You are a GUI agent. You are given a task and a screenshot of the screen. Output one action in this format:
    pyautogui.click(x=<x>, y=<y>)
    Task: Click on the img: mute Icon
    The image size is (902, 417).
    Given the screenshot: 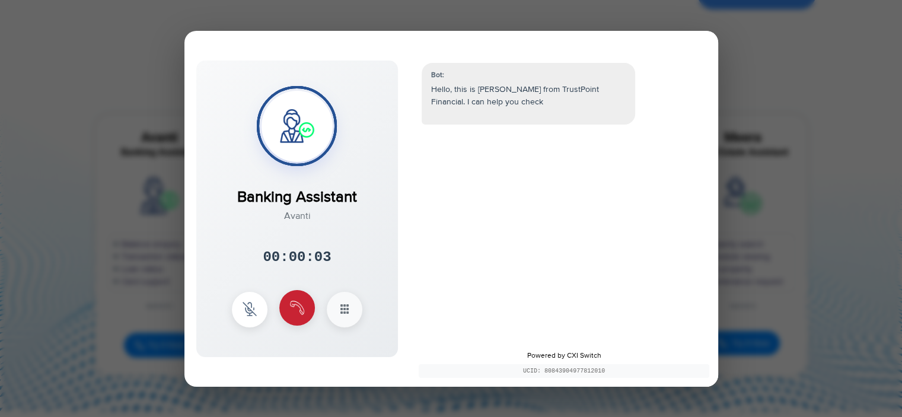 What is the action you would take?
    pyautogui.click(x=250, y=309)
    